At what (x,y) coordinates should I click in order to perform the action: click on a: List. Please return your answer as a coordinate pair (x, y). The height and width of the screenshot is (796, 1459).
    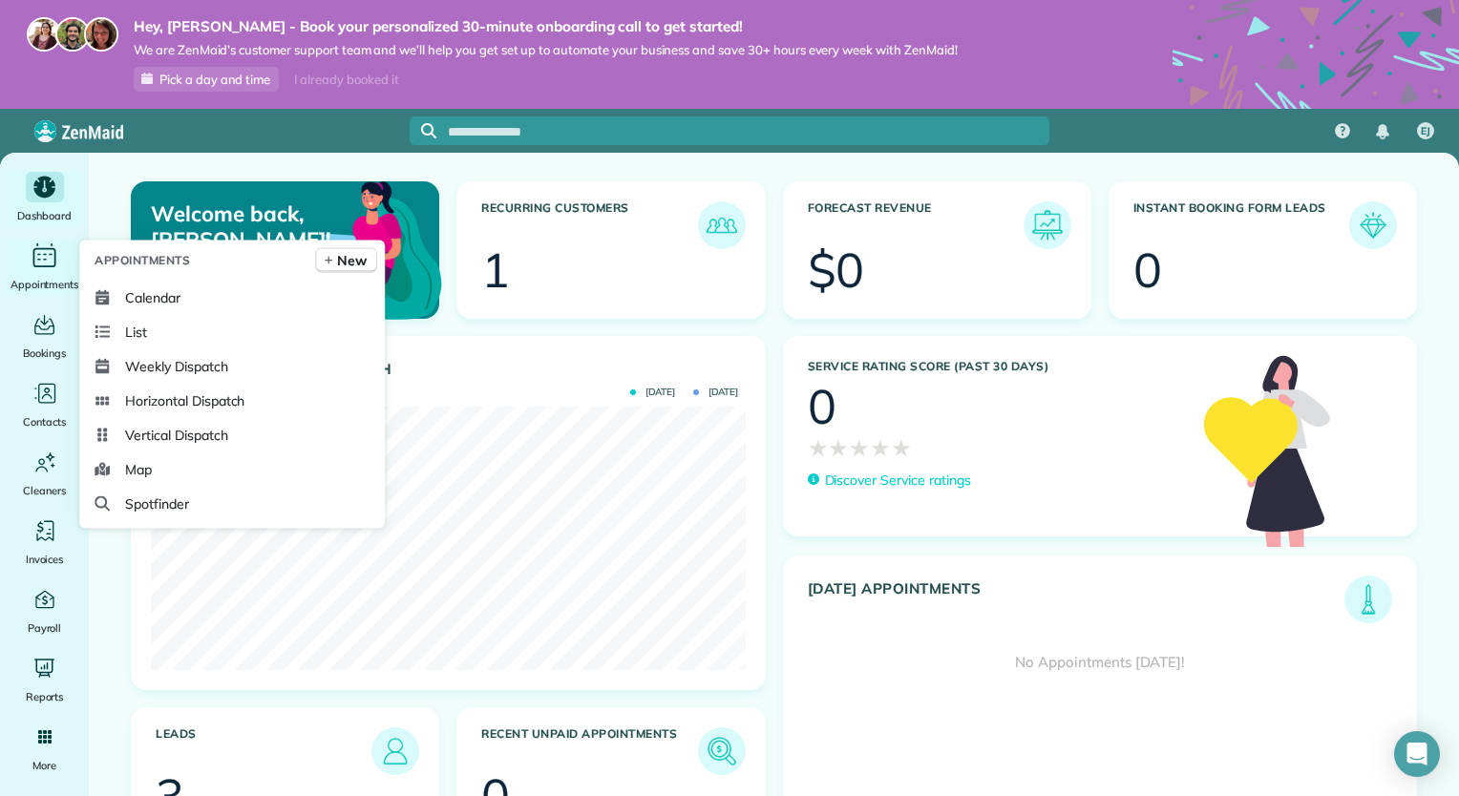
    Looking at the image, I should click on (232, 332).